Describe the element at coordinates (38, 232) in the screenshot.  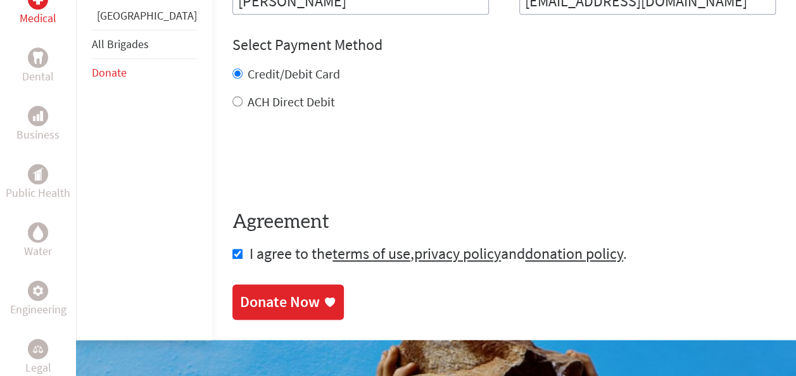
I see `div: Water` at that location.